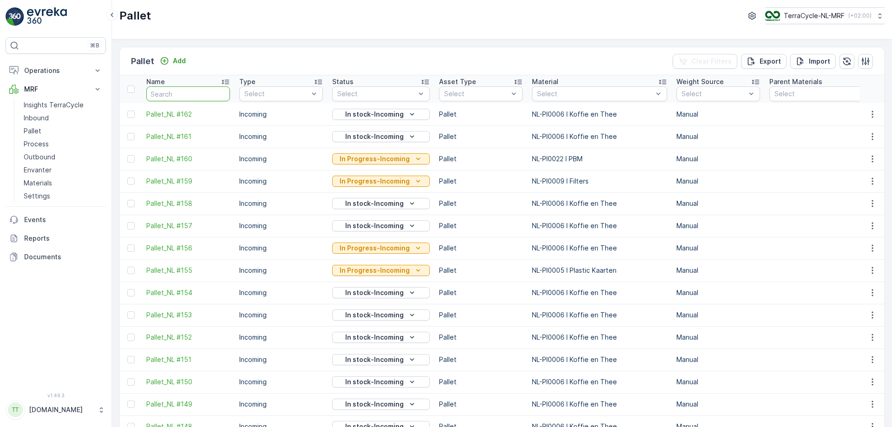 The height and width of the screenshot is (427, 892). What do you see at coordinates (599, 270) in the screenshot?
I see `td: NL-PI0005 I Plastic Kaarten` at bounding box center [599, 270].